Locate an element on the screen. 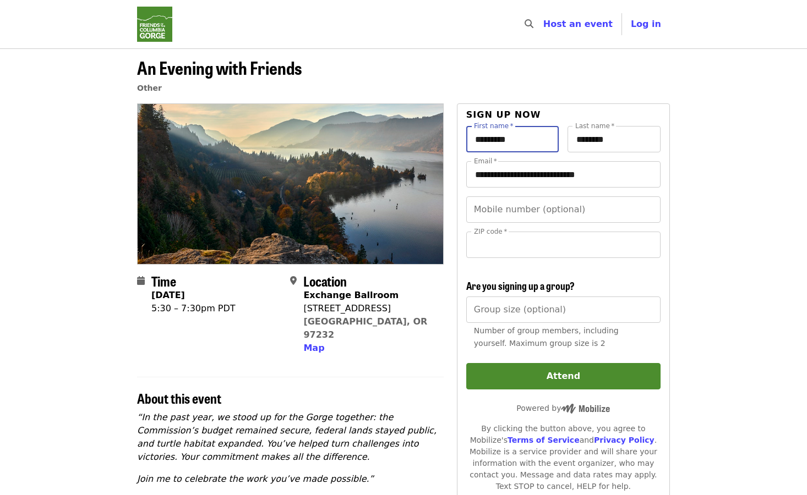 The height and width of the screenshot is (495, 807). span: Host an event is located at coordinates (578, 24).